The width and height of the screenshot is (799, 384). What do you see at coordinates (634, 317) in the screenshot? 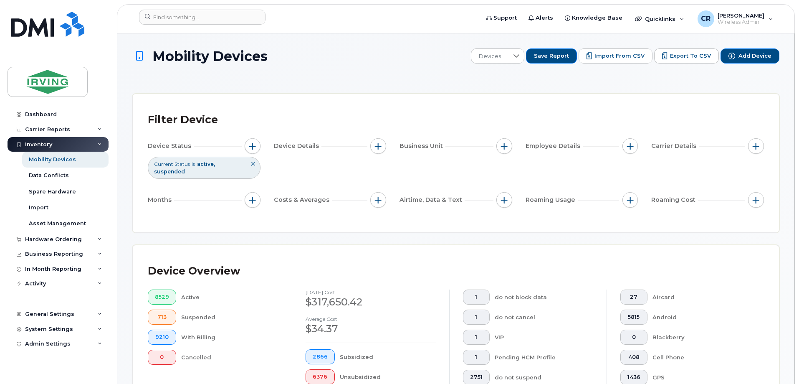
I see `span: 5815` at bounding box center [634, 317].